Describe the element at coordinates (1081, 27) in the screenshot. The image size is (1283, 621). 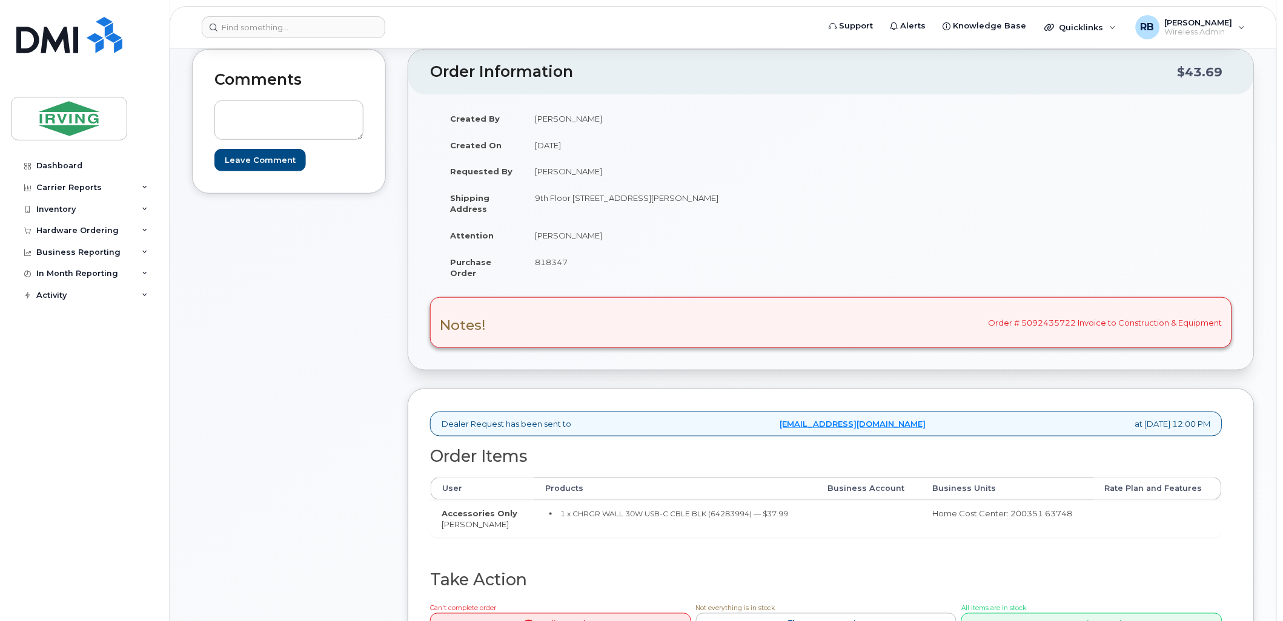
I see `span: Quicklinks` at that location.